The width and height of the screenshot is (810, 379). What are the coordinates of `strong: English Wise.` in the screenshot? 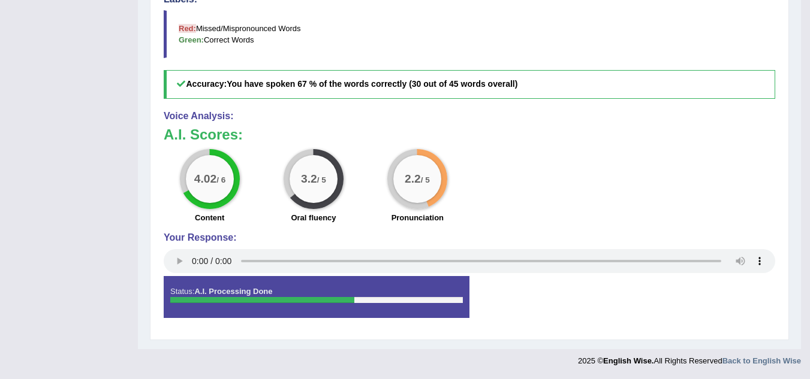 It's located at (628, 361).